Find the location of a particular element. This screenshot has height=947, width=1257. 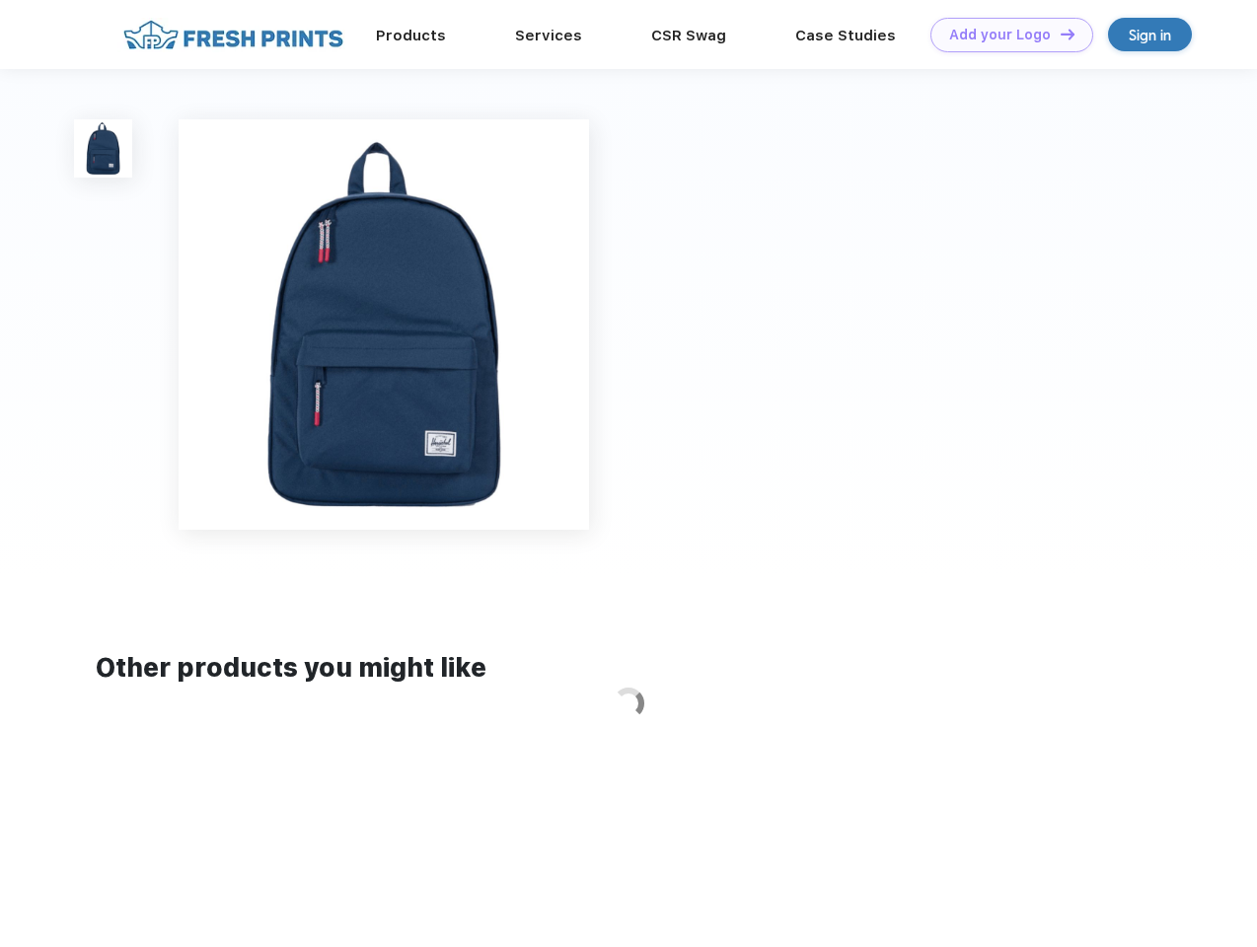

div: Other products you might like is located at coordinates (627, 668).